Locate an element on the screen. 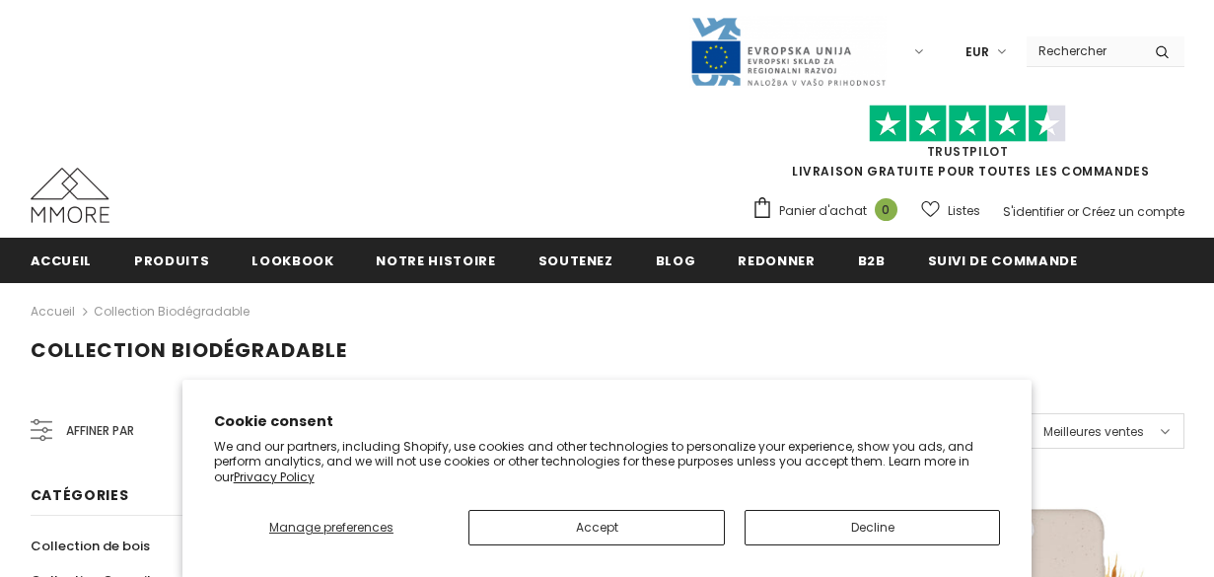  a: S'identifier is located at coordinates (1034, 211).